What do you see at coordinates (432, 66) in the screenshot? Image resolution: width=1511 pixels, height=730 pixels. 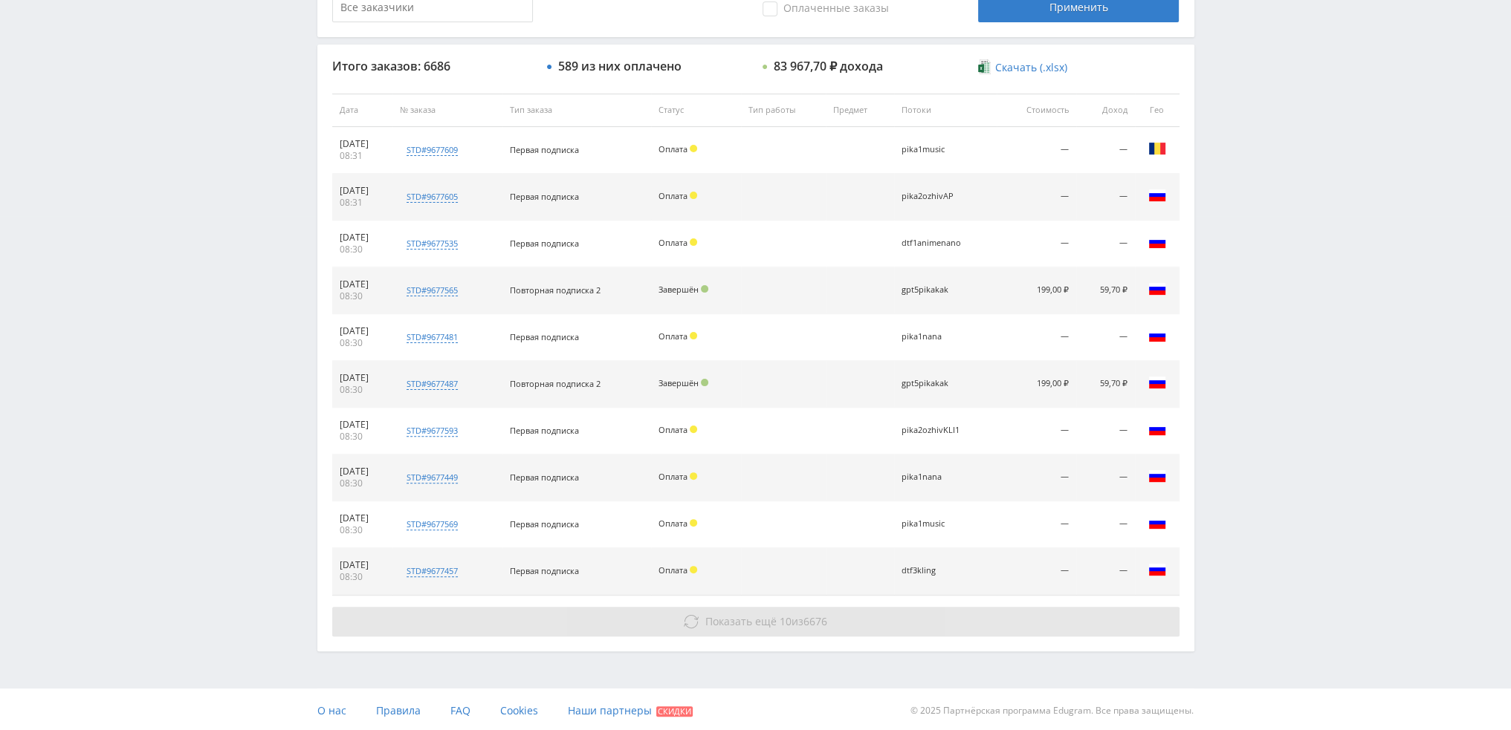 I see `div: Итого заказов: 6686` at bounding box center [432, 66].